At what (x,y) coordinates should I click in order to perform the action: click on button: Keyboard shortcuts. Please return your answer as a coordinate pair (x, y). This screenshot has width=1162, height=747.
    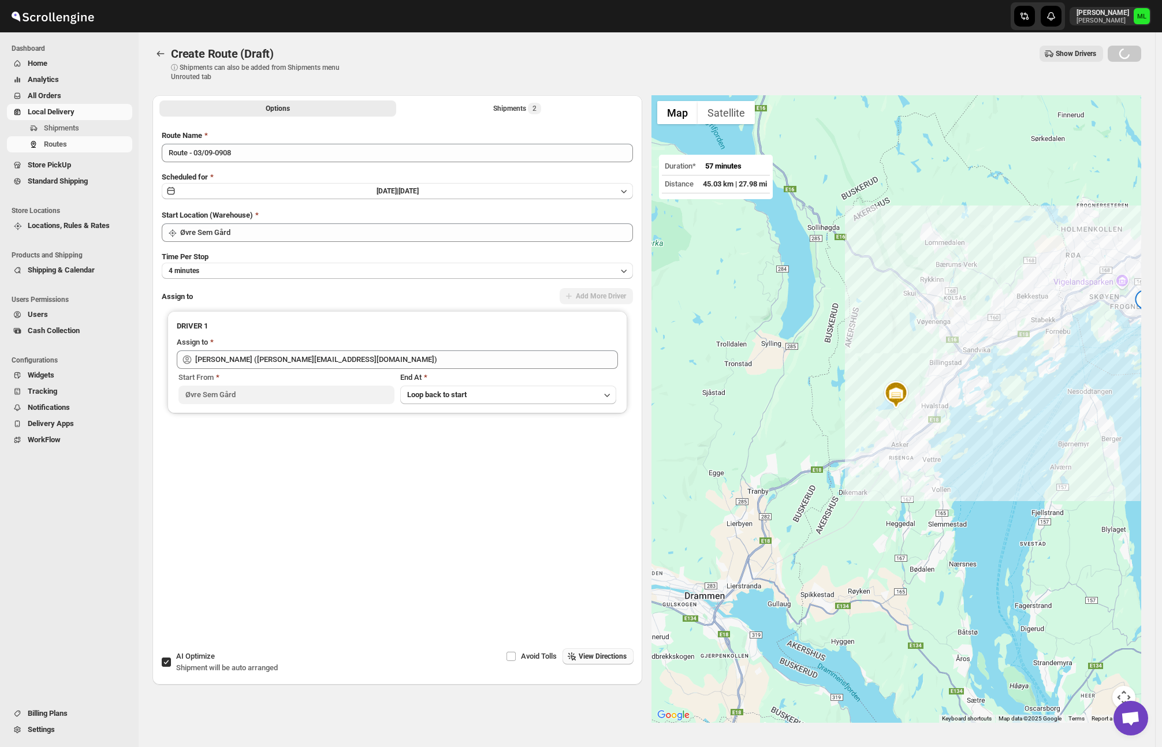
    Looking at the image, I should click on (967, 719).